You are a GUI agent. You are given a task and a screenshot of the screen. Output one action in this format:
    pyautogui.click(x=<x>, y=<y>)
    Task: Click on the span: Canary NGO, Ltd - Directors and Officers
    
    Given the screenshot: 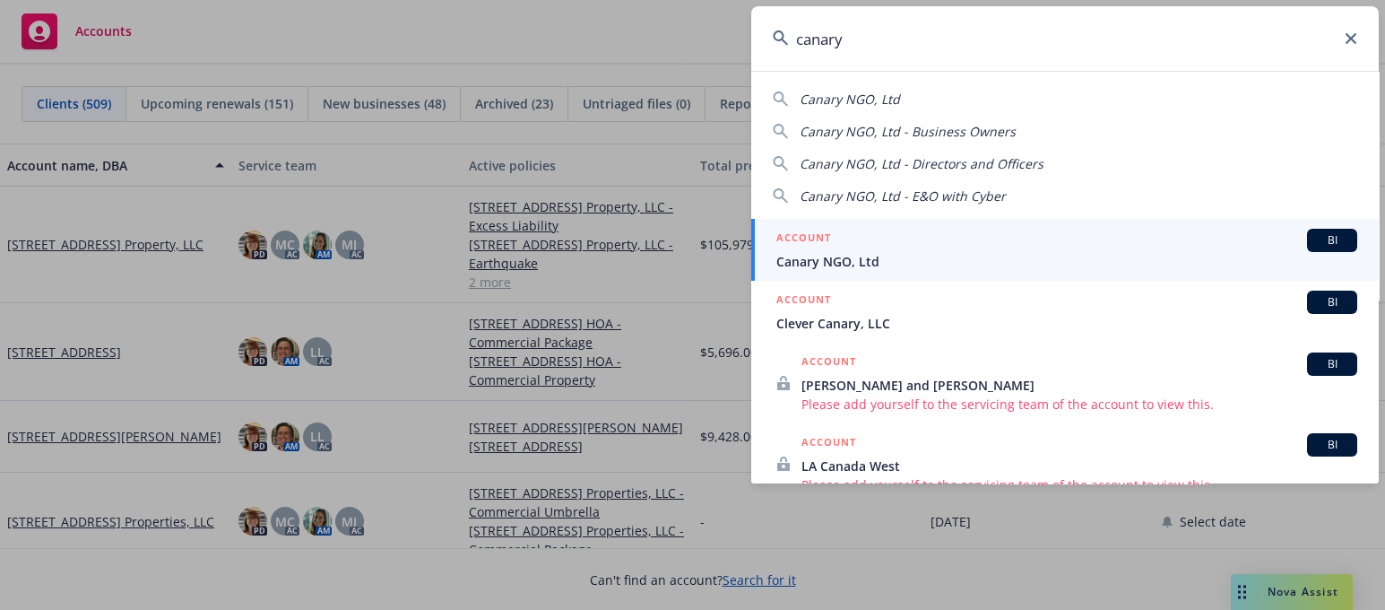 What is the action you would take?
    pyautogui.click(x=922, y=163)
    